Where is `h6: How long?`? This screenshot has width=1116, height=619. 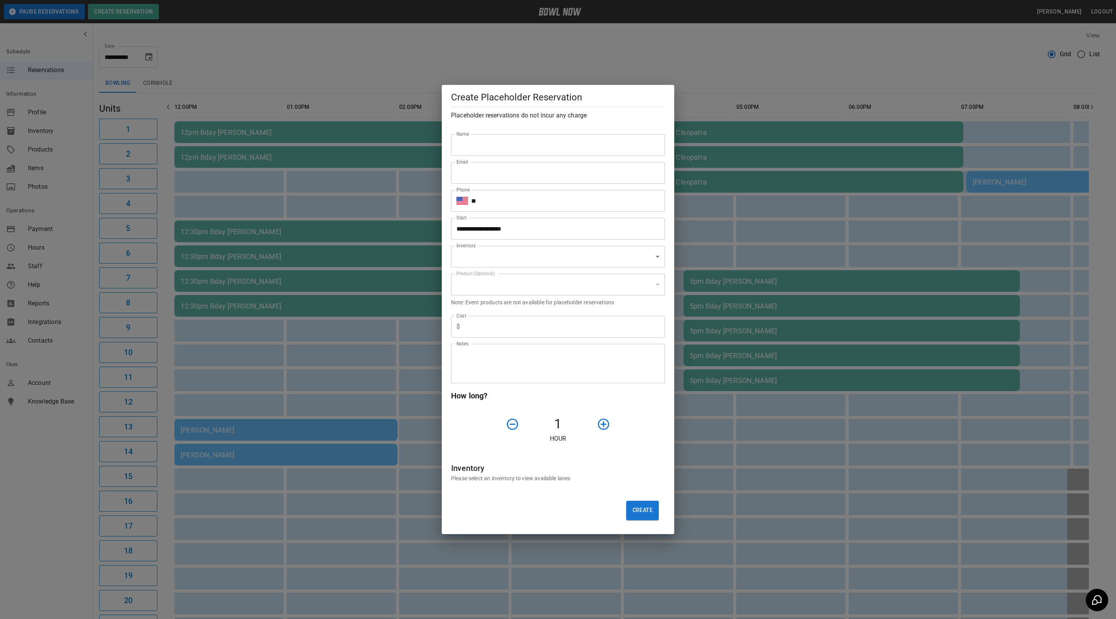
h6: How long? is located at coordinates (558, 396).